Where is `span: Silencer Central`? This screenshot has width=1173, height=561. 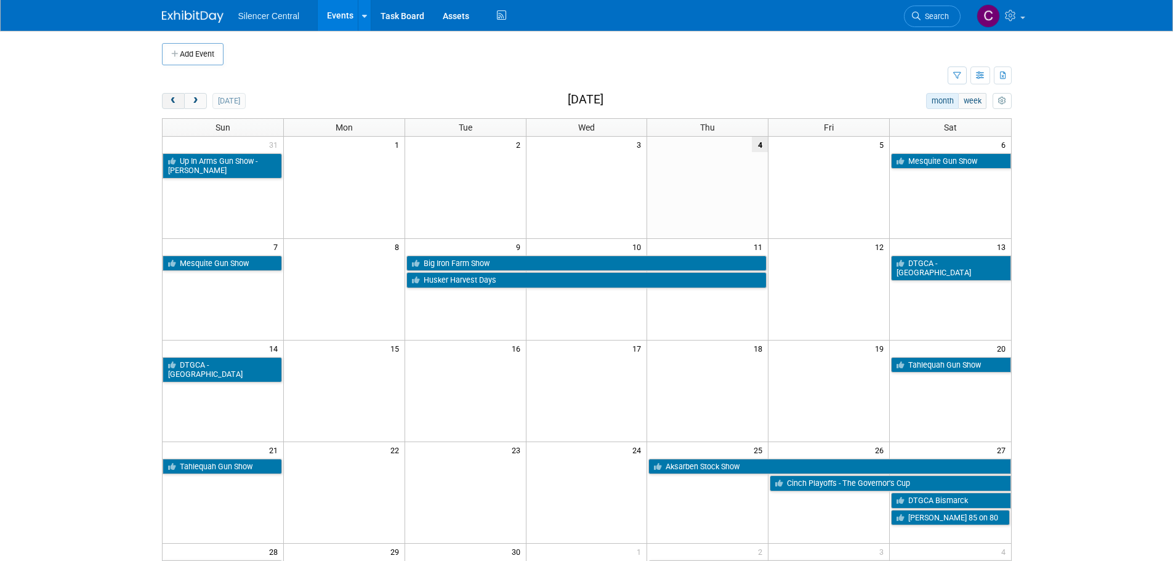
span: Silencer Central is located at coordinates (269, 16).